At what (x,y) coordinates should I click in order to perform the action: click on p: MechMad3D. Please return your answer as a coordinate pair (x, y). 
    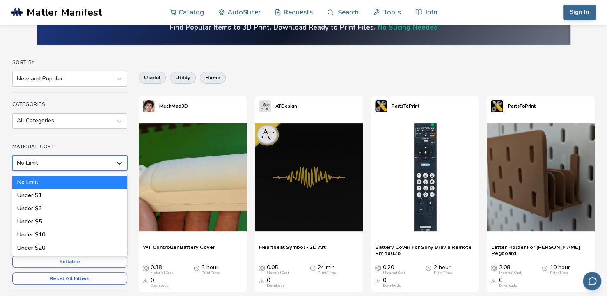
    Looking at the image, I should click on (174, 106).